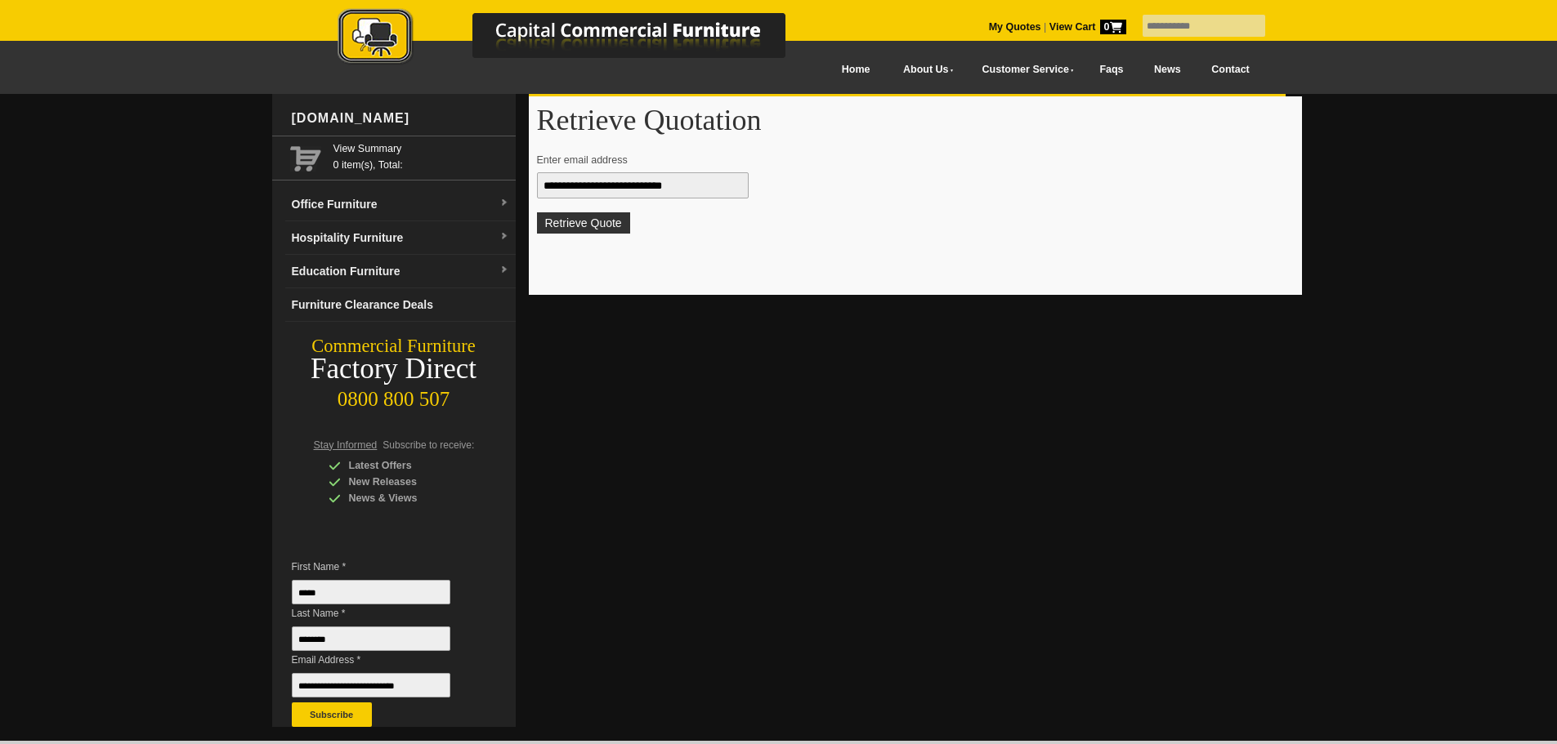 The width and height of the screenshot is (1557, 744). What do you see at coordinates (924, 69) in the screenshot?
I see `a: About Us` at bounding box center [924, 69].